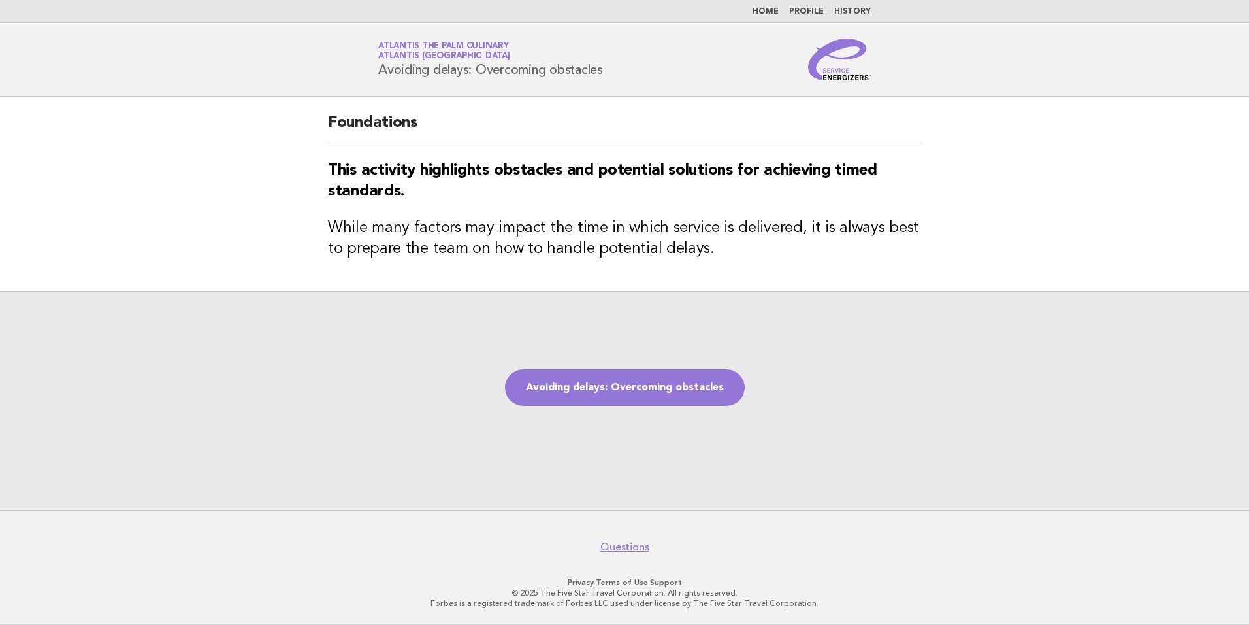 Image resolution: width=1249 pixels, height=625 pixels. I want to click on strong: This activity highlights obstacles and potential solutions for achieving timed standards., so click(602, 181).